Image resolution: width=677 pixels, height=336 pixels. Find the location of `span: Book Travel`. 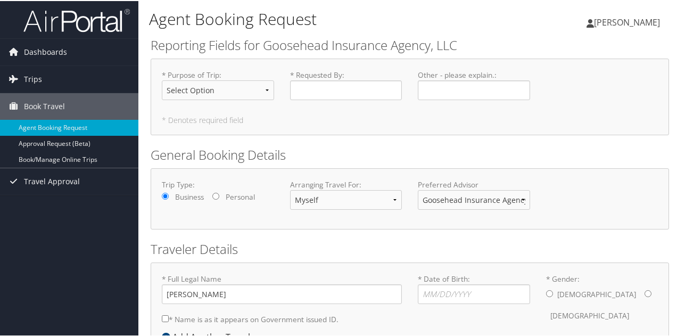

span: Book Travel is located at coordinates (44, 105).